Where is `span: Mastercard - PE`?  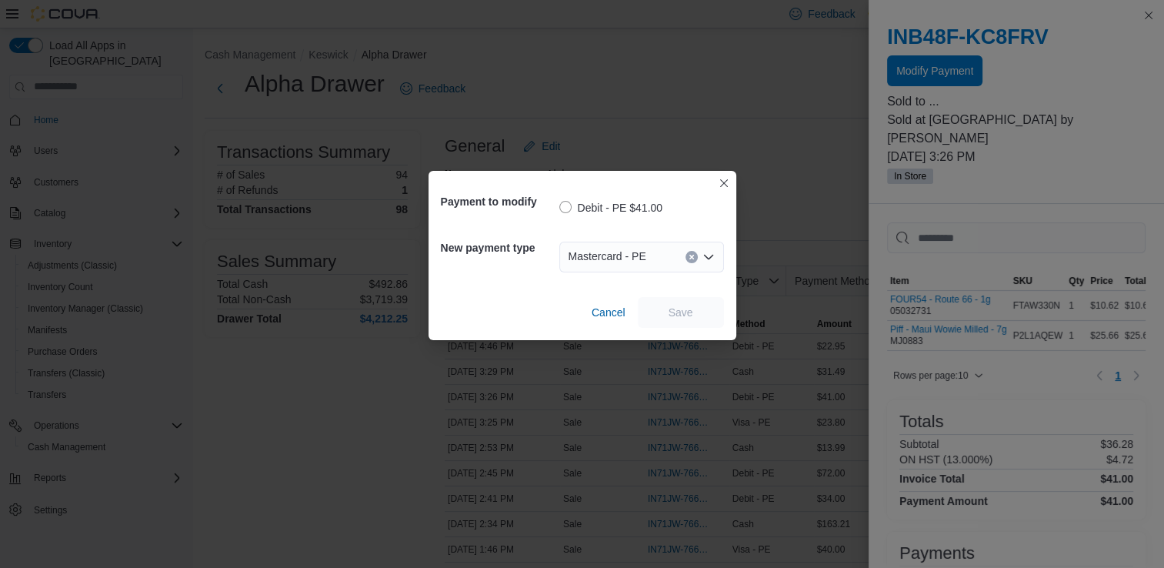 span: Mastercard - PE is located at coordinates (607, 256).